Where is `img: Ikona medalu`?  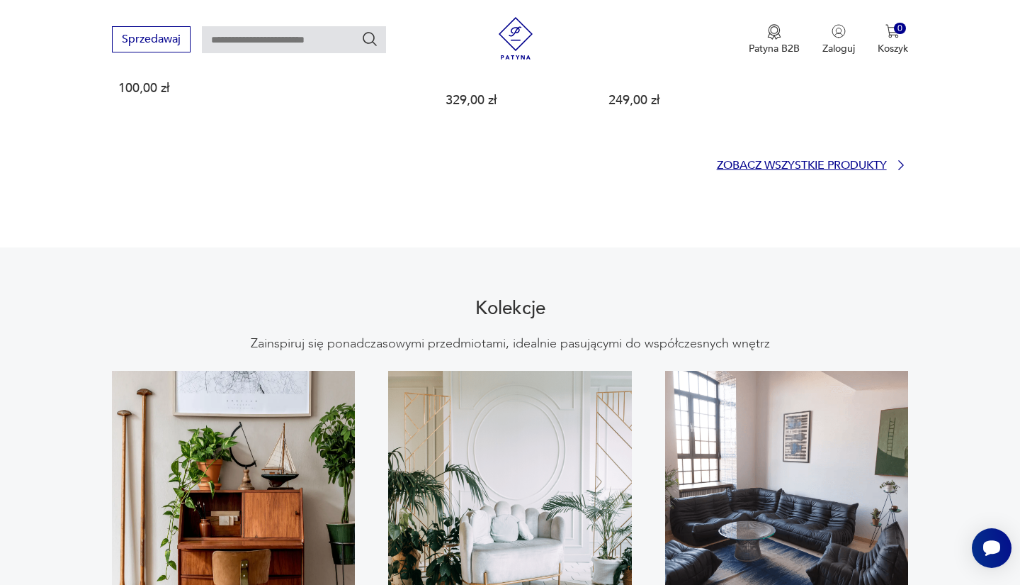
img: Ikona medalu is located at coordinates (774, 32).